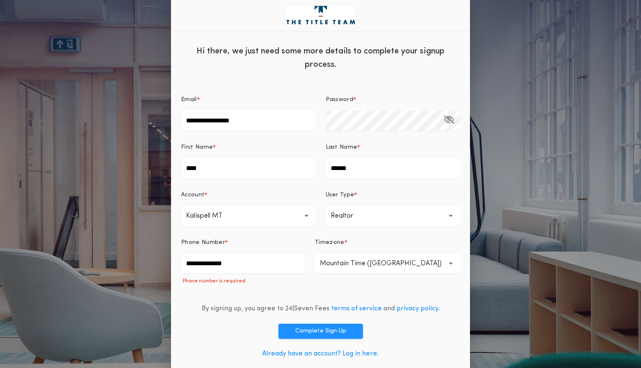 The image size is (641, 368). What do you see at coordinates (243, 281) in the screenshot?
I see `p: Phone number is required` at bounding box center [243, 281].